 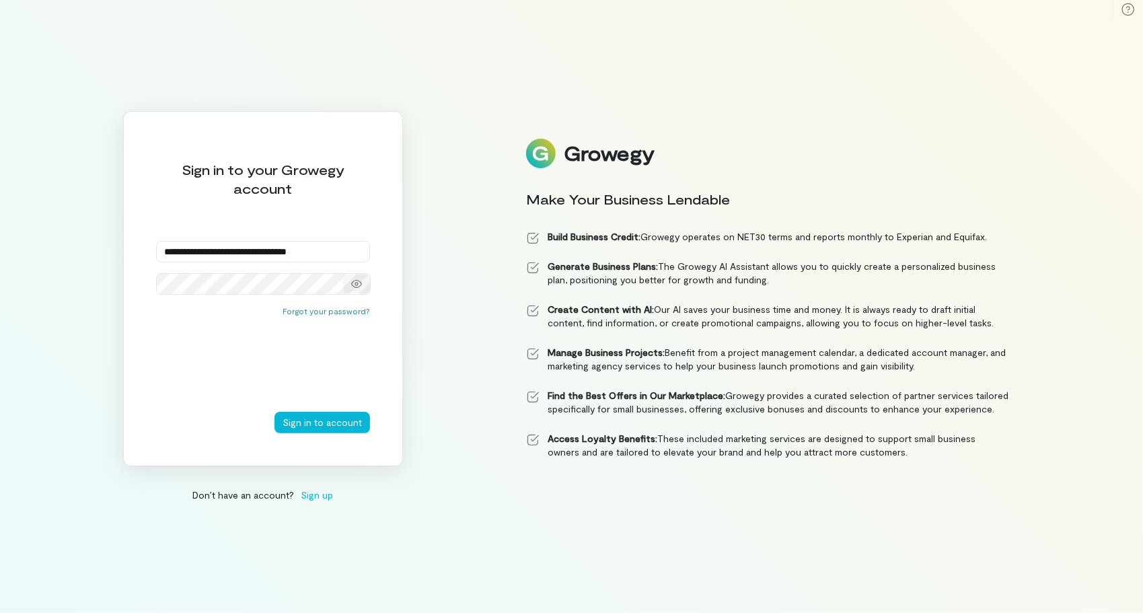 What do you see at coordinates (322, 422) in the screenshot?
I see `button: Sign in to account` at bounding box center [322, 422].